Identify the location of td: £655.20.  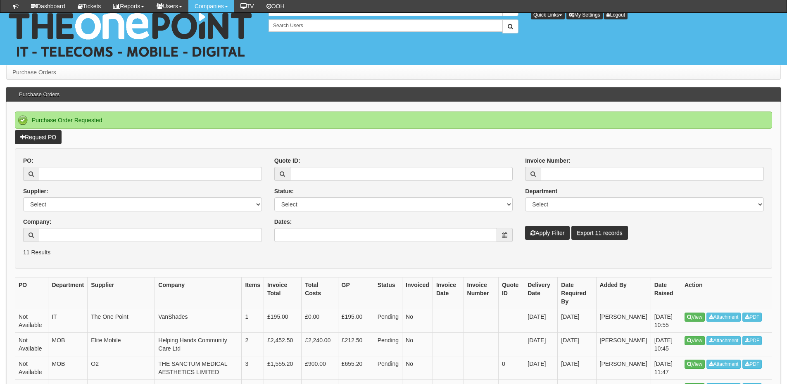
(356, 368).